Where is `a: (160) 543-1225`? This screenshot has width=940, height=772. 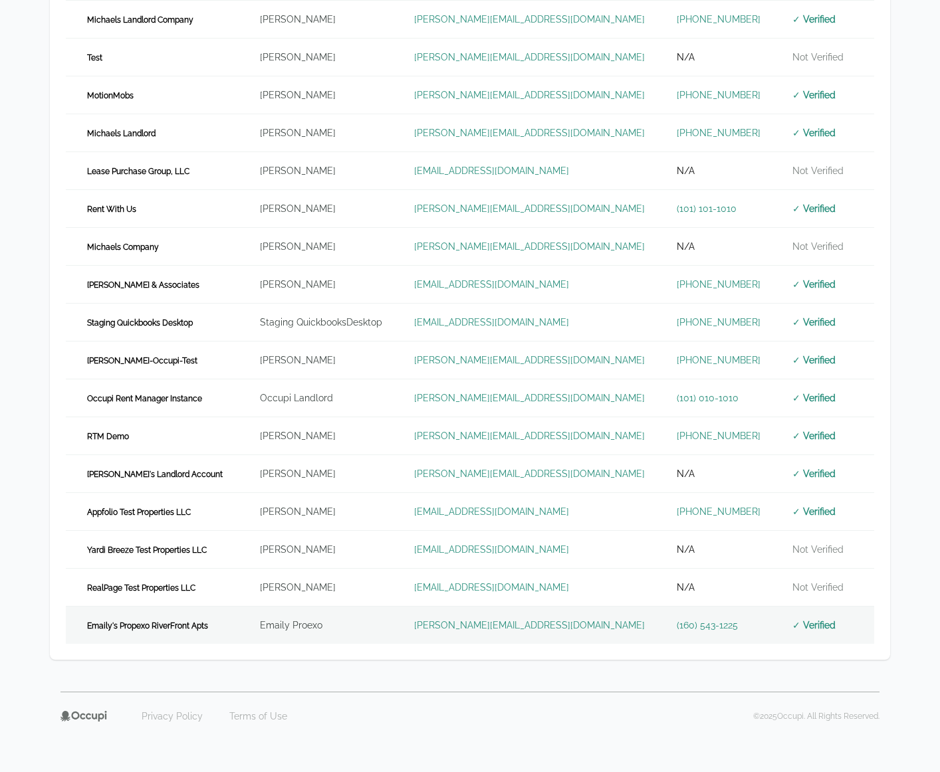
a: (160) 543-1225 is located at coordinates (707, 625).